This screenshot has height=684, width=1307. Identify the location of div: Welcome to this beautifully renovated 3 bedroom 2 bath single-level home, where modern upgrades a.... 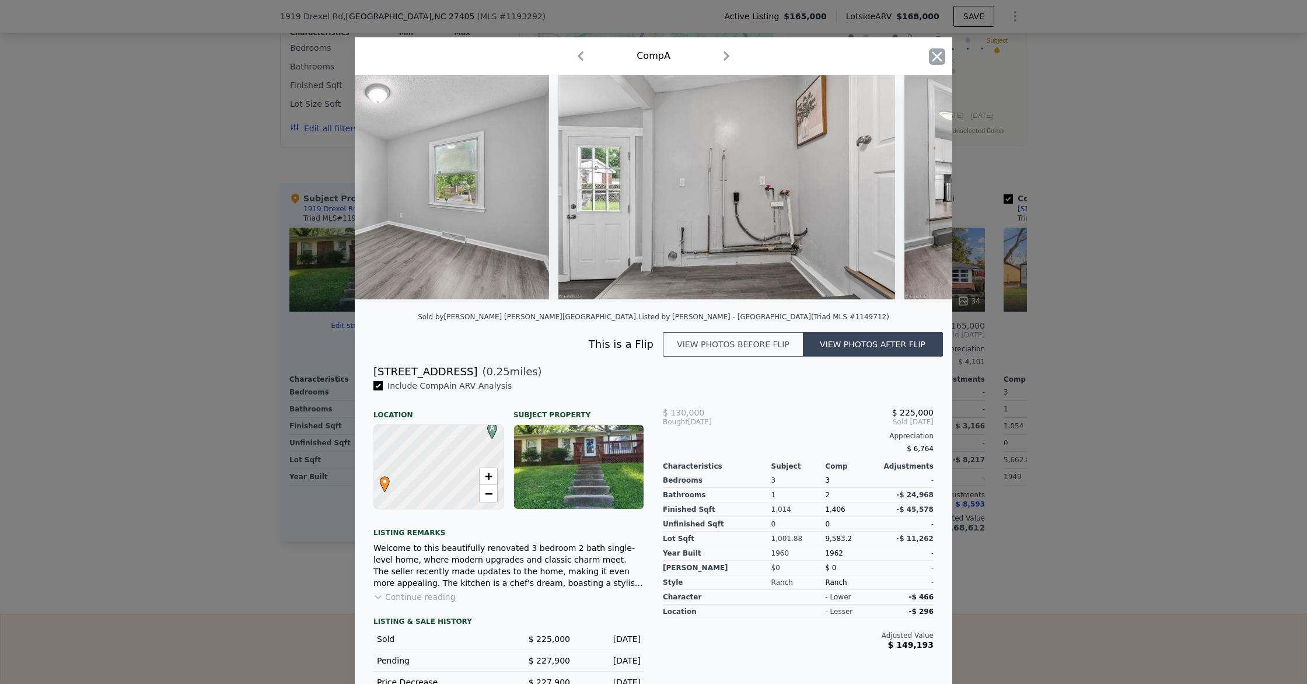
(509, 565).